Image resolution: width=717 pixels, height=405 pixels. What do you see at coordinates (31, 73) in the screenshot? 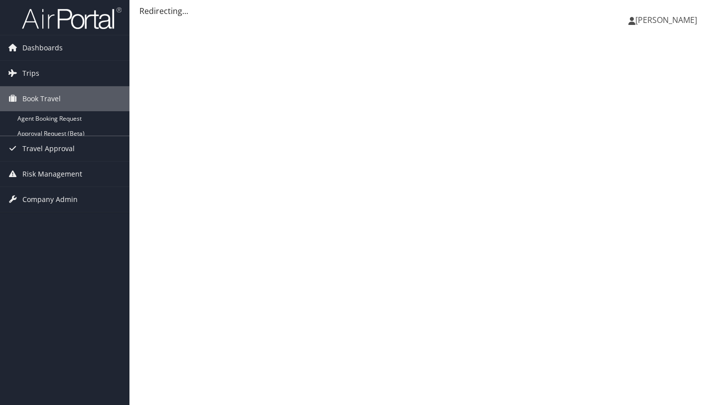
I see `span: Trips` at bounding box center [31, 73].